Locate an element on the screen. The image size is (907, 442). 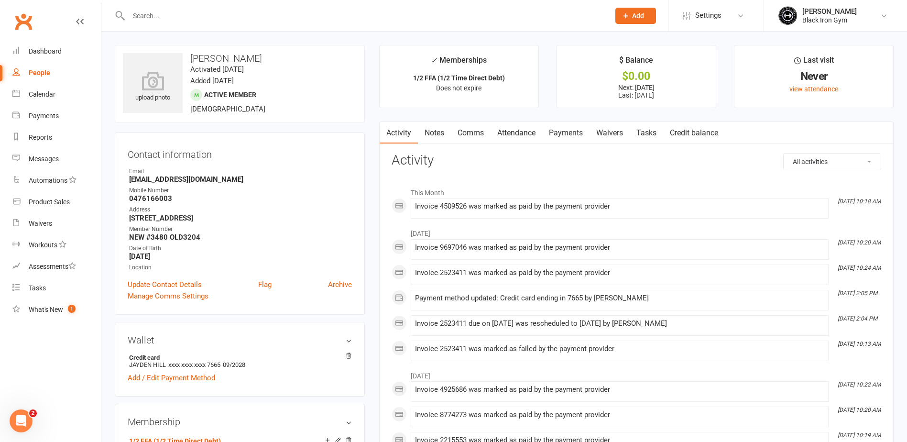
div: What's New is located at coordinates (46, 309).